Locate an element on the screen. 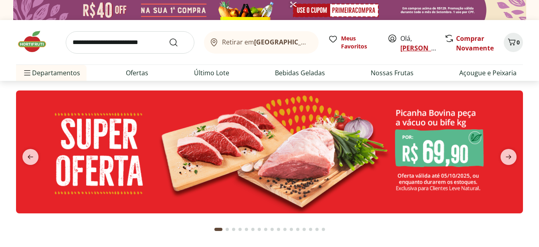  span: Meus Favoritos is located at coordinates (359, 42).